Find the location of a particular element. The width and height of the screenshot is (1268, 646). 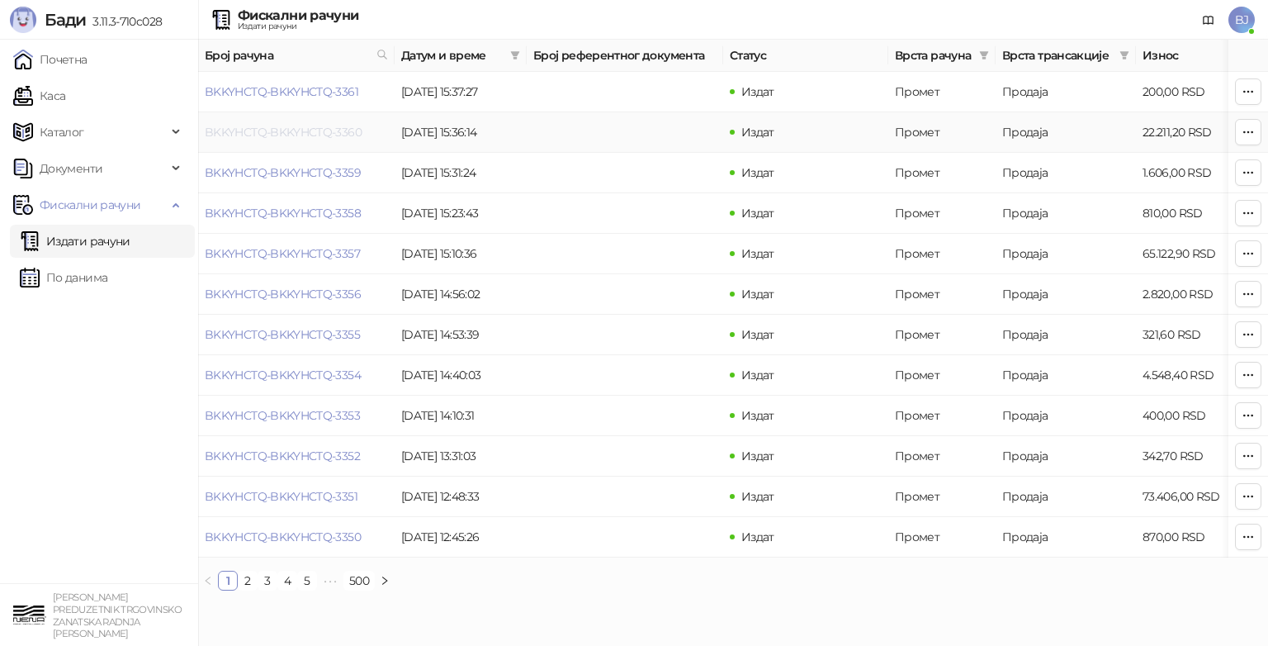

li: Претходна страна is located at coordinates (208, 580).